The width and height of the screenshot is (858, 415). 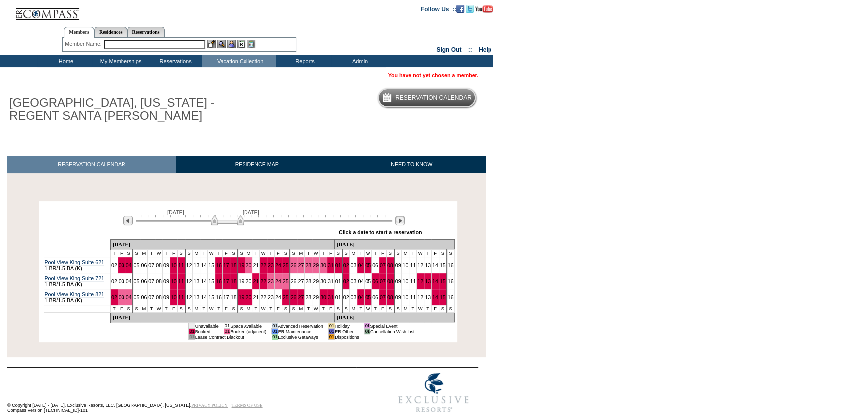 What do you see at coordinates (146, 32) in the screenshot?
I see `a: Reservations` at bounding box center [146, 32].